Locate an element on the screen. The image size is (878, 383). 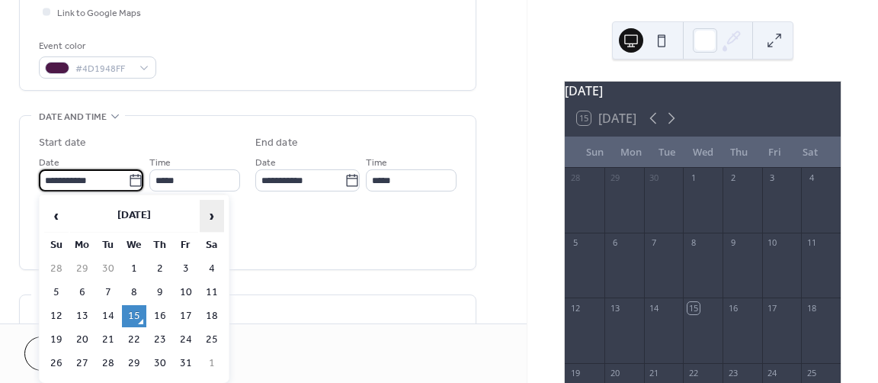
button: Cancel is located at coordinates (71, 353).